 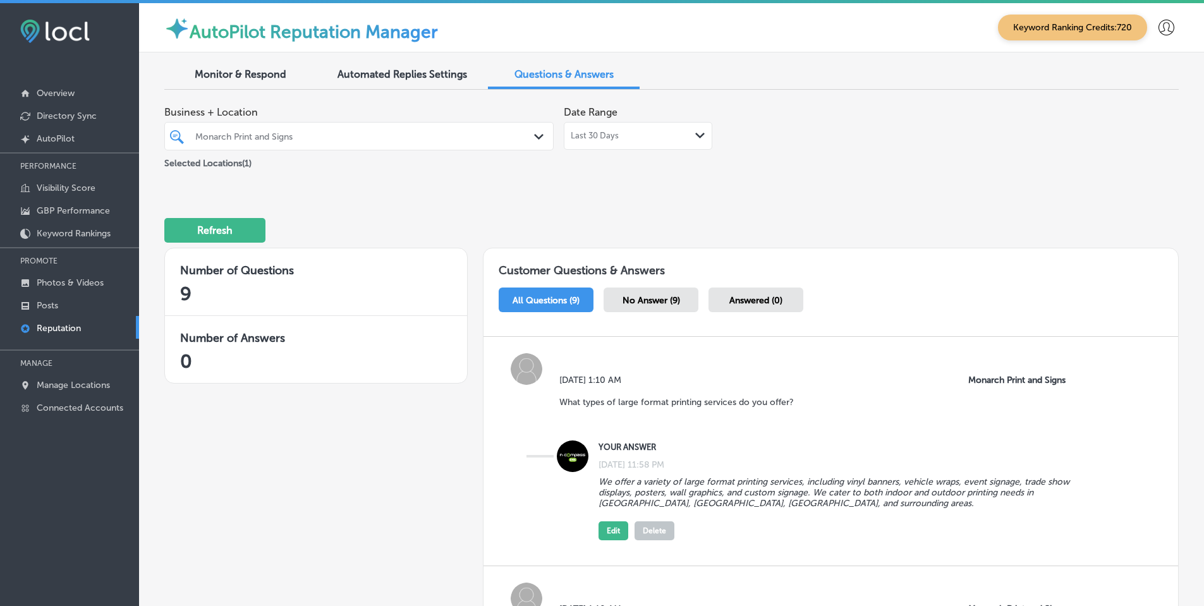 What do you see at coordinates (73, 385) in the screenshot?
I see `p: Manage Locations` at bounding box center [73, 385].